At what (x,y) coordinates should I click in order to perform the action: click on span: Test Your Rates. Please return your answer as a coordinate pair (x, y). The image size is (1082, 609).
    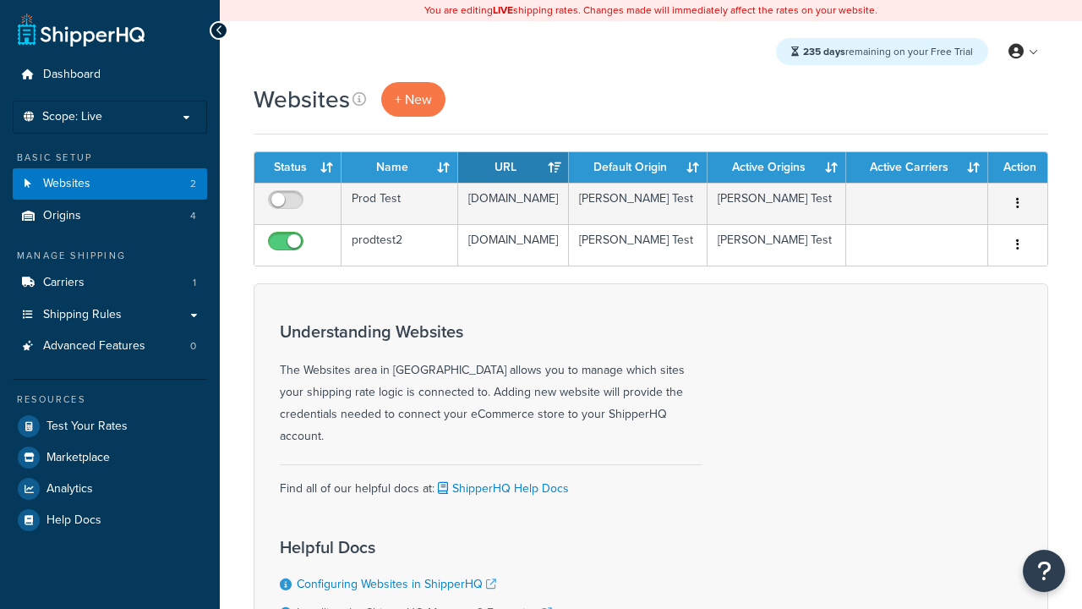
    Looking at the image, I should click on (87, 426).